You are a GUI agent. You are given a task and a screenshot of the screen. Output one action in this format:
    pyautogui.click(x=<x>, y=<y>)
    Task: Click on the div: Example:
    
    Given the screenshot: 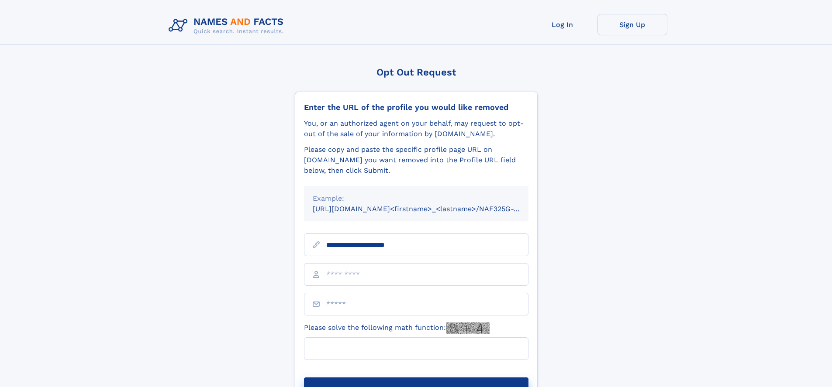 What is the action you would take?
    pyautogui.click(x=416, y=199)
    